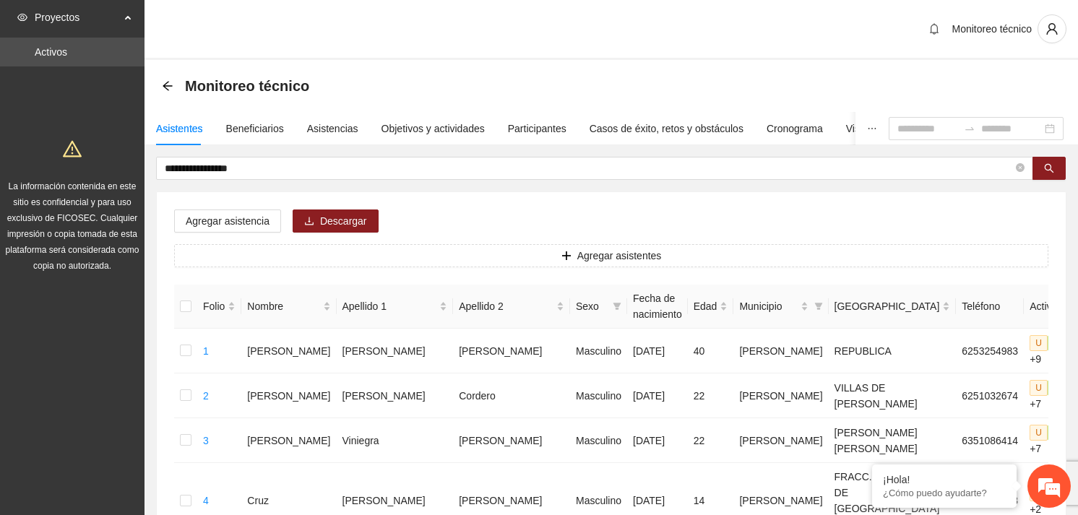 This screenshot has height=515, width=1078. Describe the element at coordinates (1052, 29) in the screenshot. I see `button: user` at that location.